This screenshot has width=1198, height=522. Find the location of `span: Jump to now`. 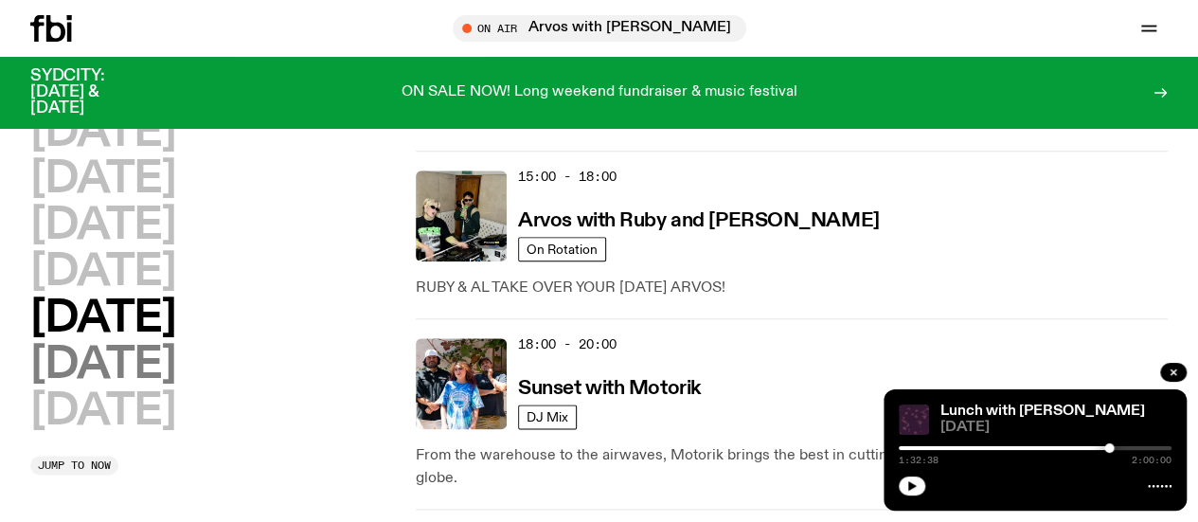

span: Jump to now is located at coordinates (74, 465).